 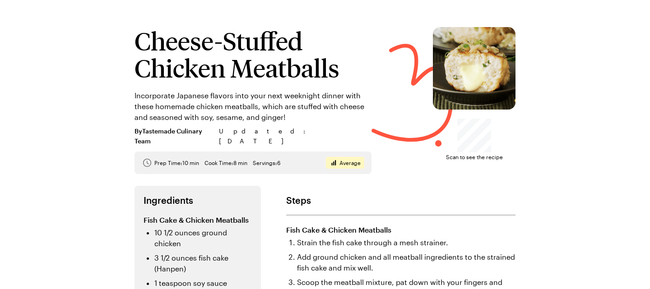 I want to click on span: Scan to see the recipe, so click(x=475, y=157).